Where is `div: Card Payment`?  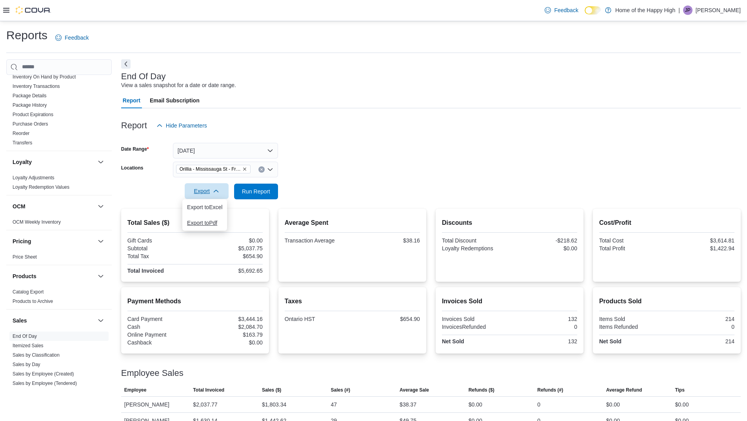
div: Card Payment is located at coordinates (160, 319).